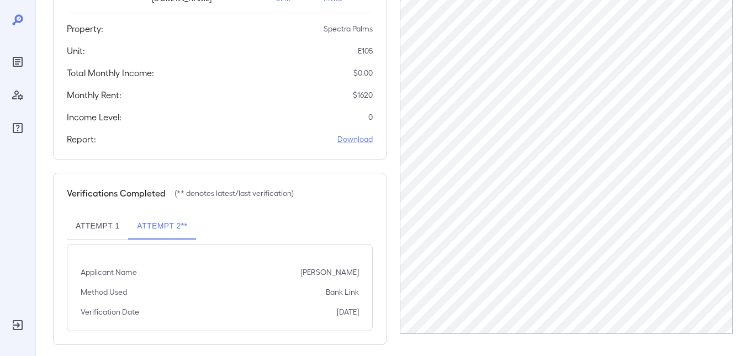 This screenshot has height=356, width=746. What do you see at coordinates (370, 117) in the screenshot?
I see `p: 0` at bounding box center [370, 117].